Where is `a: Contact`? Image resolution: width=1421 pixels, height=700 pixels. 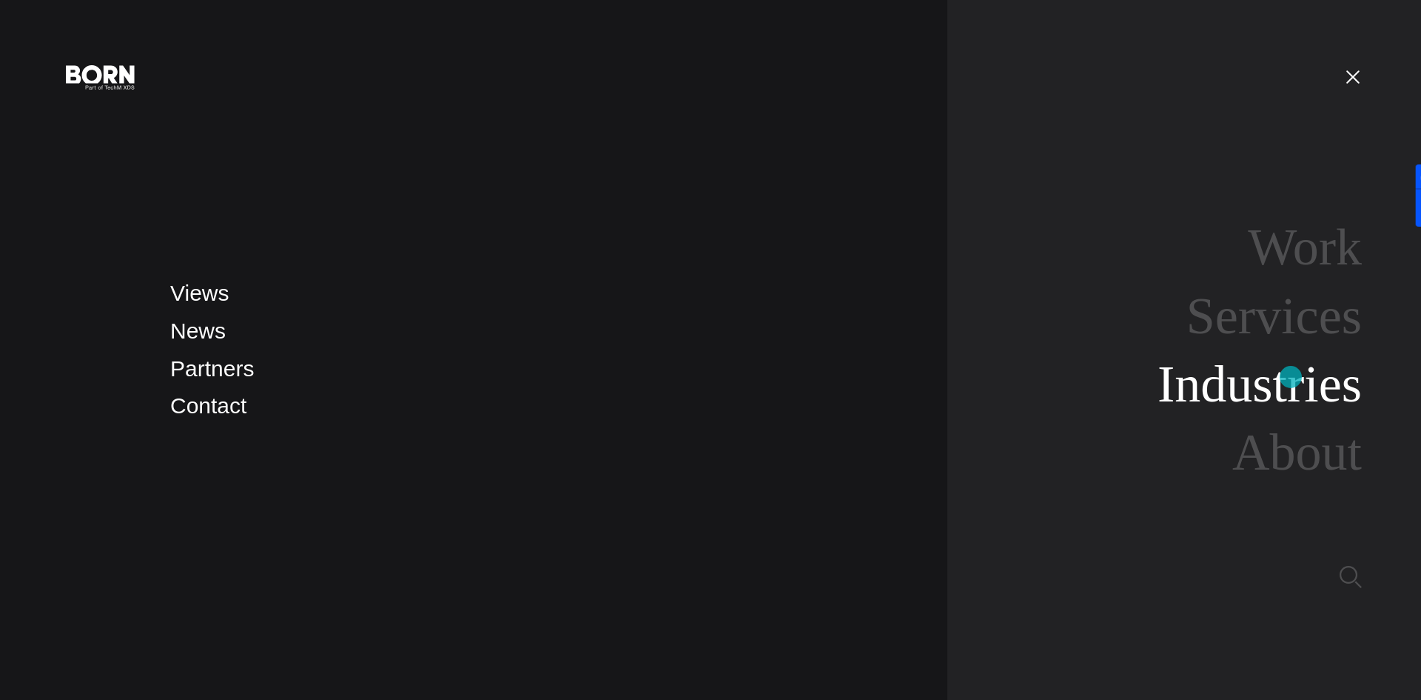
a: Contact is located at coordinates (208, 405).